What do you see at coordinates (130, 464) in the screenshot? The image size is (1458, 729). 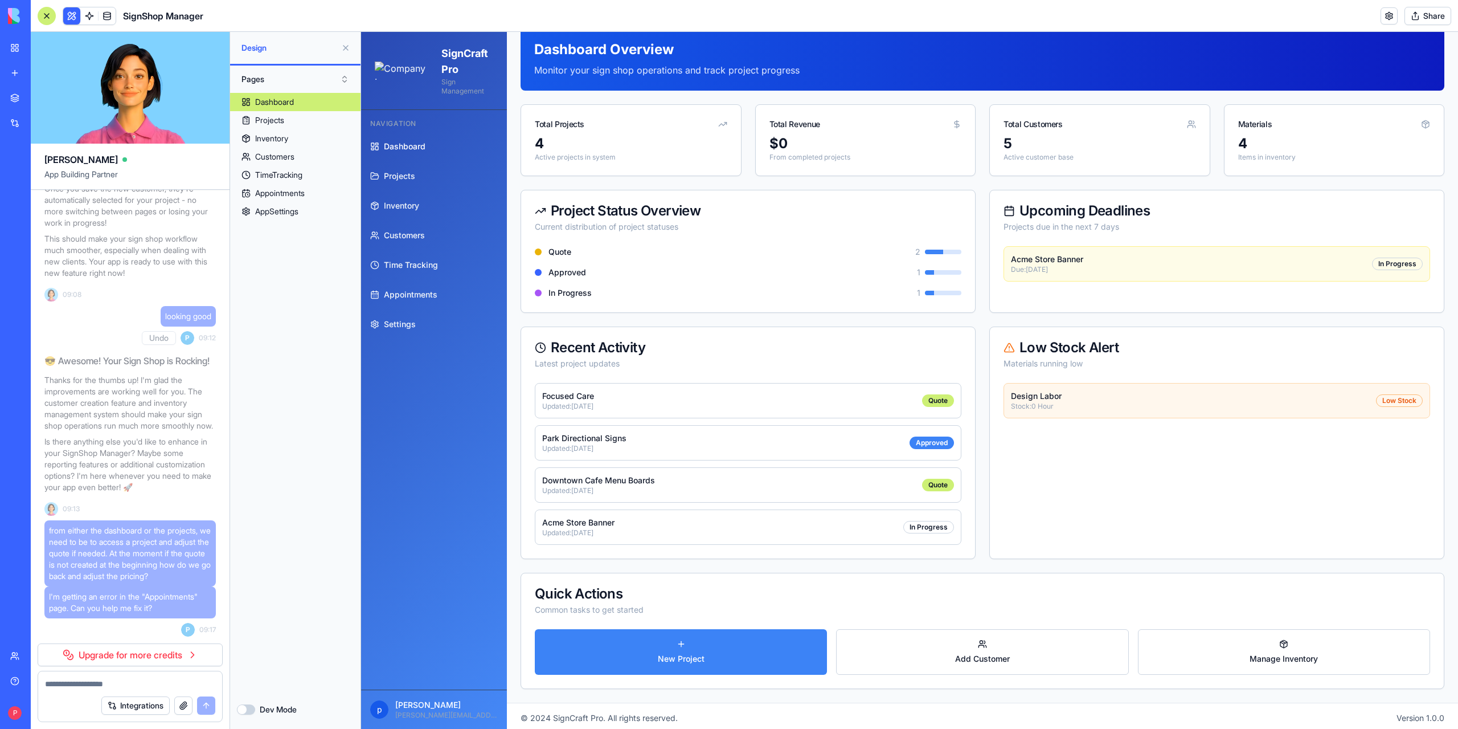 I see `p: Is there anything else you'd like to enhance in your SignShop Manager? Maybe some reporting featu...` at bounding box center [130, 464].